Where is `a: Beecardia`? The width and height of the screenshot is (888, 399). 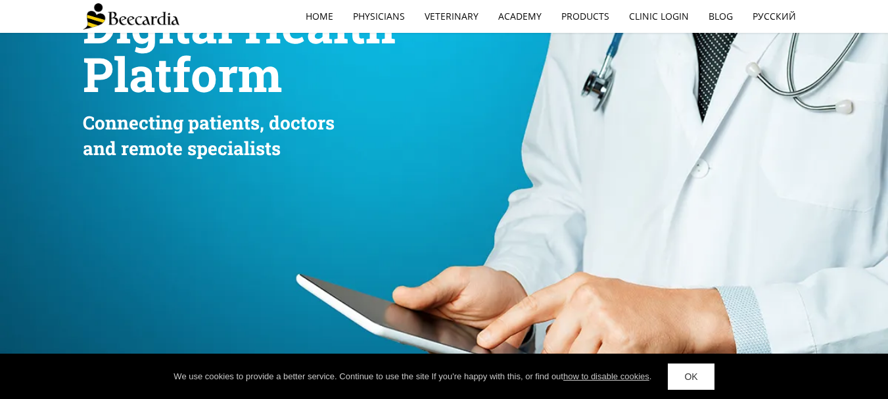
a: Beecardia is located at coordinates (131, 16).